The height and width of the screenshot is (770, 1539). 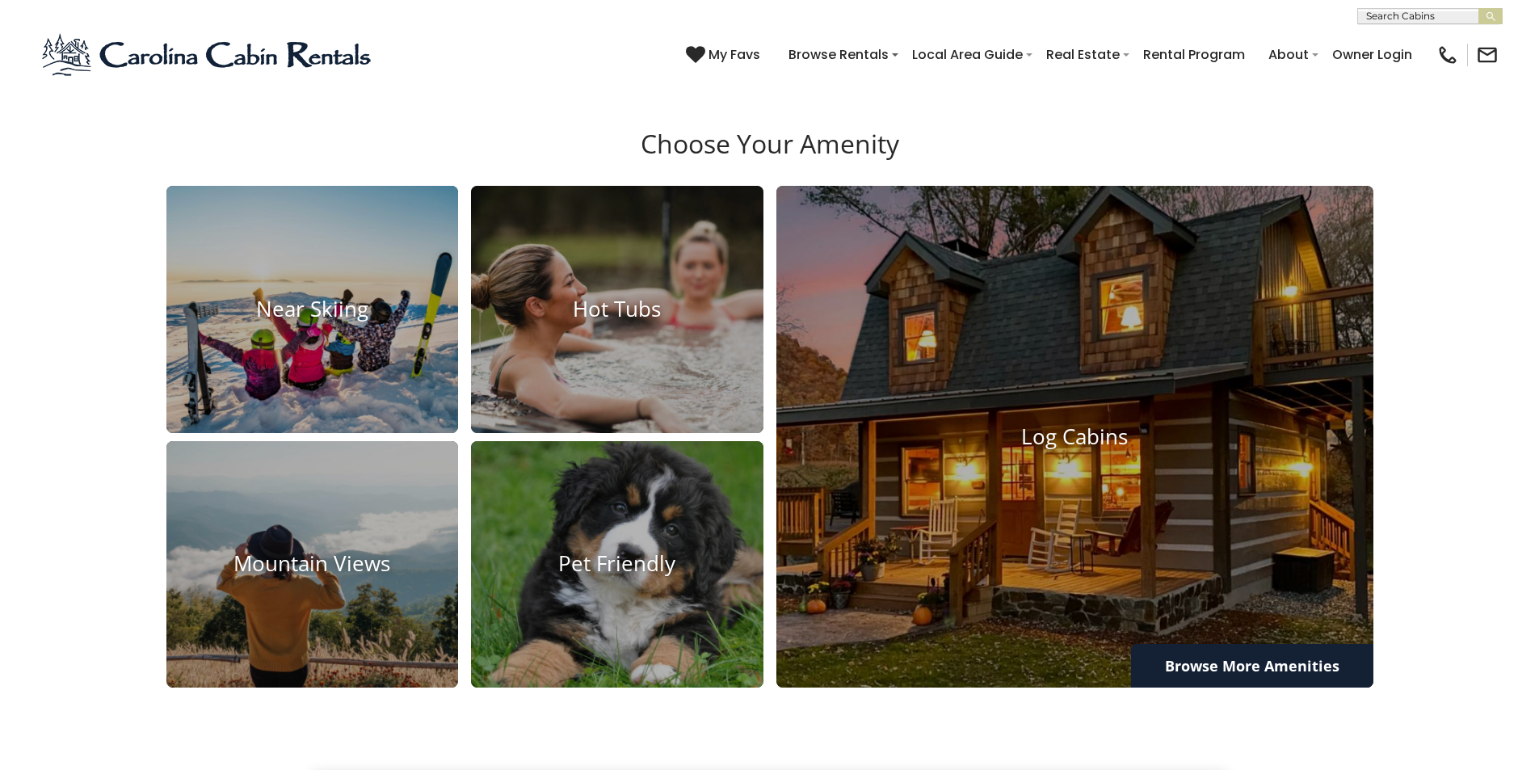 I want to click on h4: Pet Friendly, so click(x=617, y=564).